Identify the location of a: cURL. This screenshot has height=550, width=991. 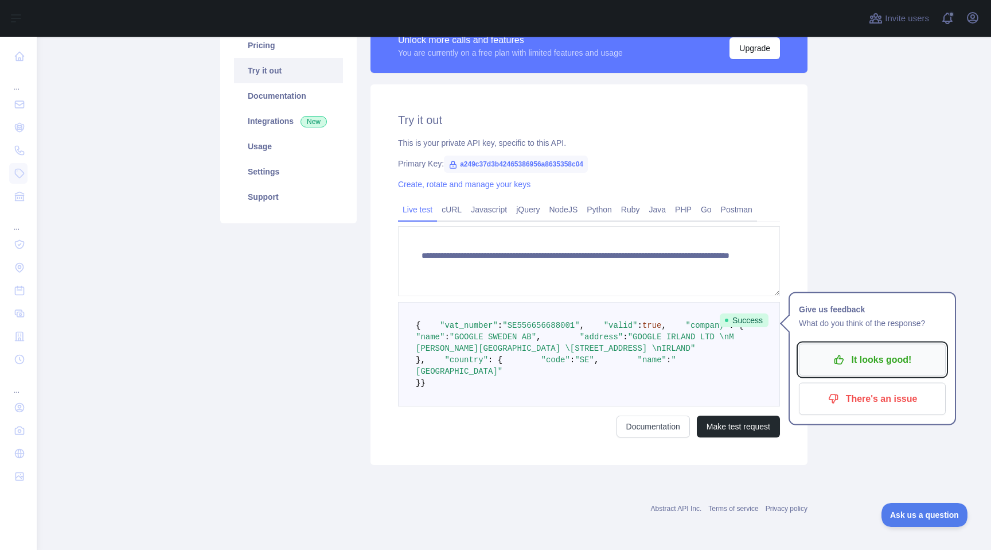
(452, 209).